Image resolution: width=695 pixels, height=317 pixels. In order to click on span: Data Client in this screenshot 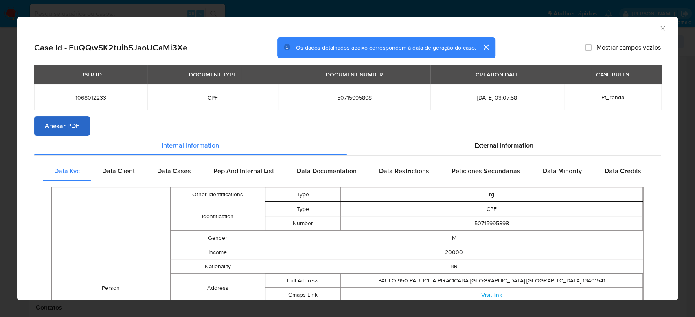, I will do `click(118, 171)`.